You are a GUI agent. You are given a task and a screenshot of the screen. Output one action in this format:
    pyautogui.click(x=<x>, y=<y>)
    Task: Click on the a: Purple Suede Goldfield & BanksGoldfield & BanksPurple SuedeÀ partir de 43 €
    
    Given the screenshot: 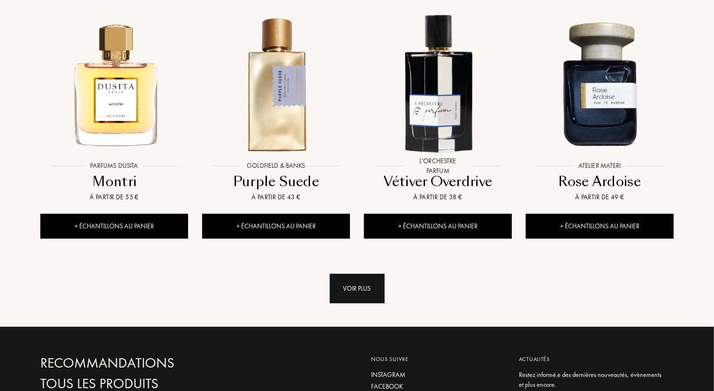 What is the action you would take?
    pyautogui.click(x=276, y=107)
    